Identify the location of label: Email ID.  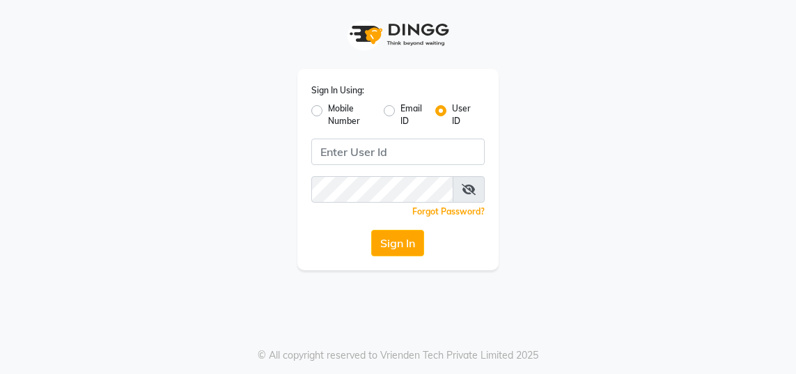
(412, 115).